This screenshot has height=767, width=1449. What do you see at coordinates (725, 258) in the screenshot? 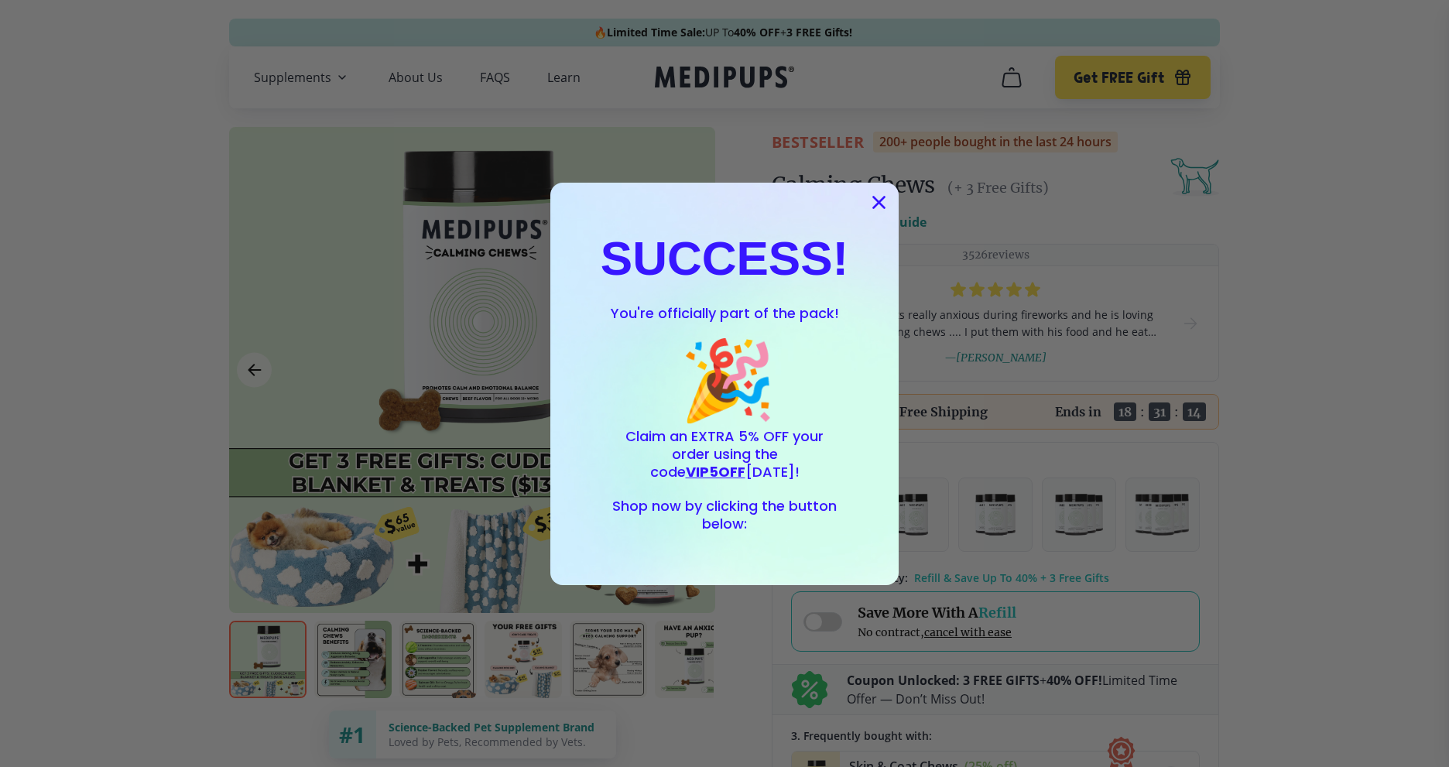
I see `strong: SUCCESS!` at bounding box center [725, 258].